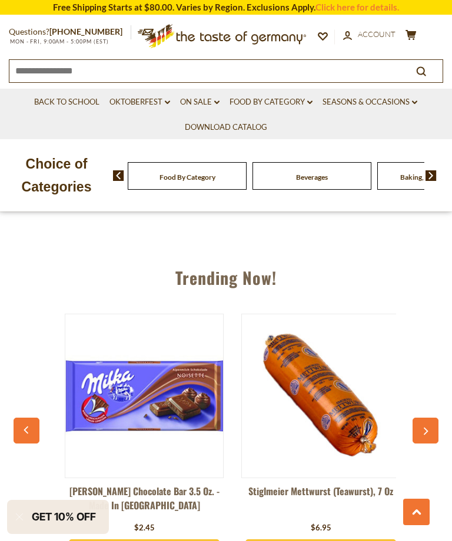 Image resolution: width=452 pixels, height=541 pixels. Describe the element at coordinates (320, 529) in the screenshot. I see `div: $6.95` at that location.